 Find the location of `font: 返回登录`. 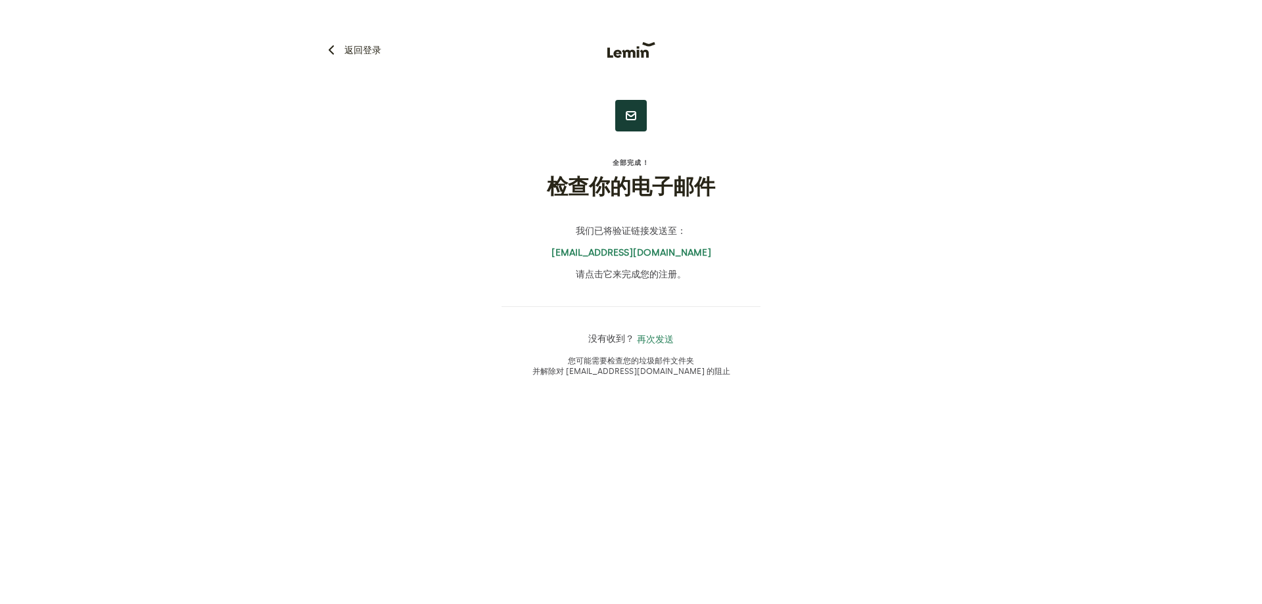

font: 返回登录 is located at coordinates (363, 50).